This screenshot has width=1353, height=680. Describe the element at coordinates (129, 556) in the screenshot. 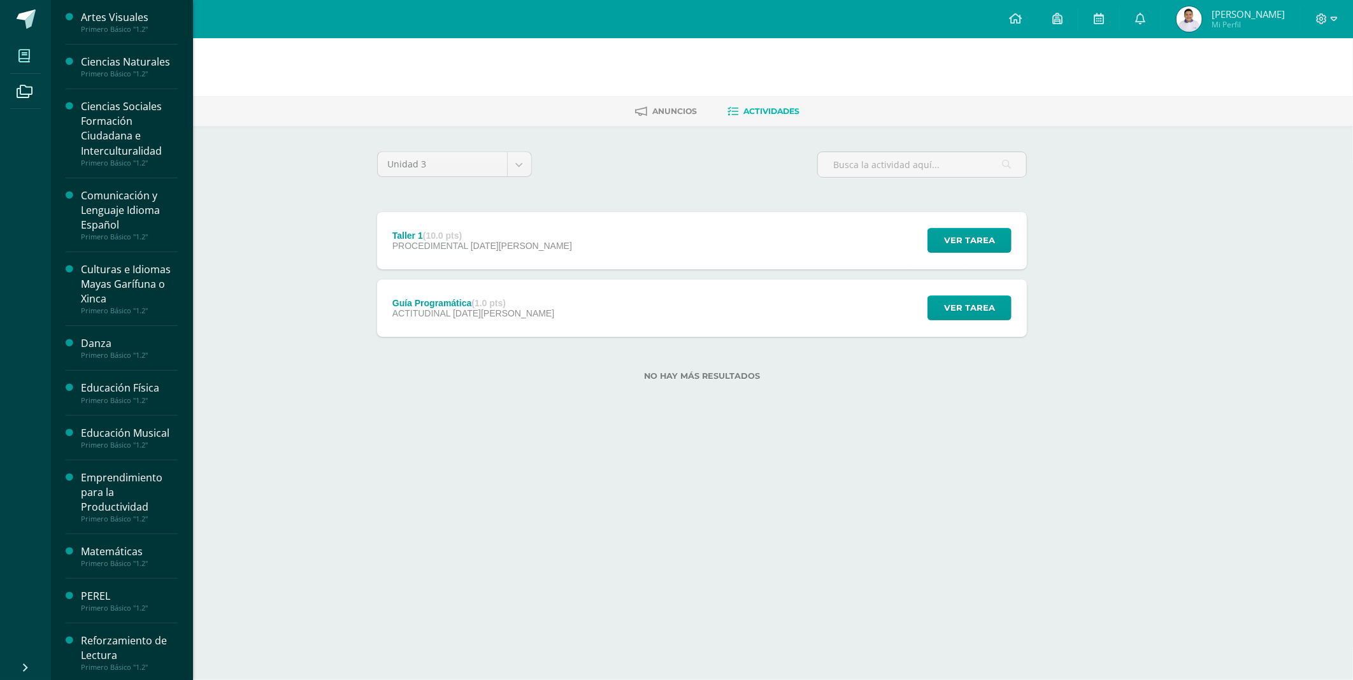

I see `a: MatemáticasPrimero Básico "1.2"` at that location.